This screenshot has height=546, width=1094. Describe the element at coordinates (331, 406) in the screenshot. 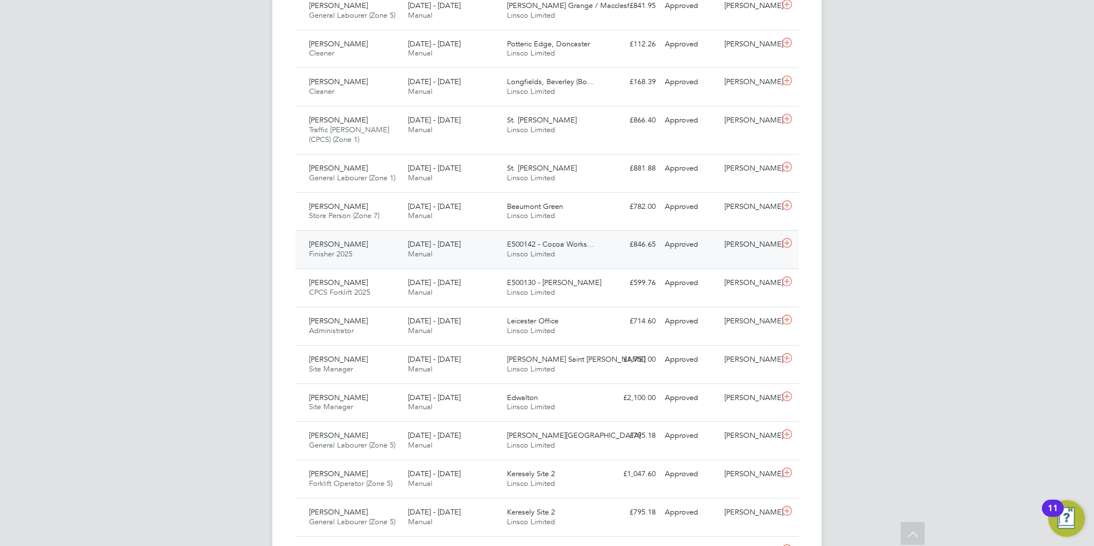

I see `span: Site Manager` at that location.